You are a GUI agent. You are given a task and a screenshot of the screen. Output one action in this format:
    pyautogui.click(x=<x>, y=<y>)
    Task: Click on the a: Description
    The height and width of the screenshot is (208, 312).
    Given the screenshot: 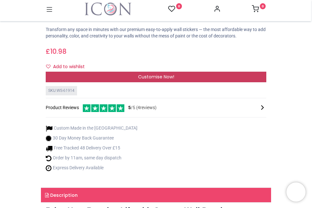 What is the action you would take?
    pyautogui.click(x=156, y=195)
    